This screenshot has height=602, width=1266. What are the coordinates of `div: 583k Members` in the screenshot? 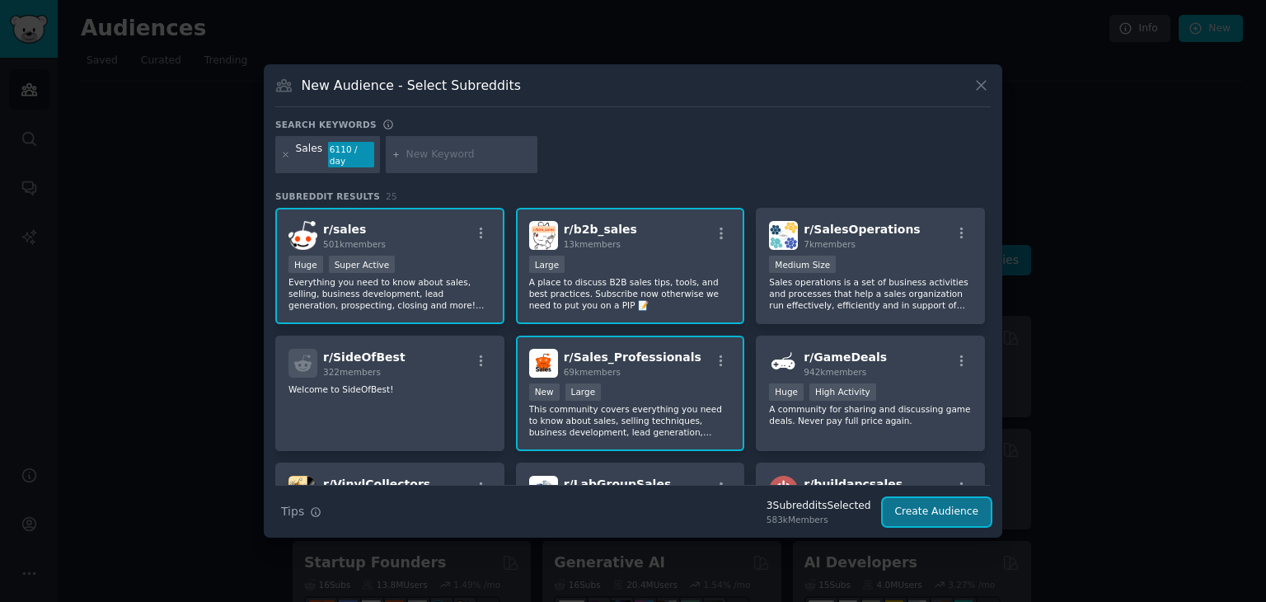 It's located at (818, 519).